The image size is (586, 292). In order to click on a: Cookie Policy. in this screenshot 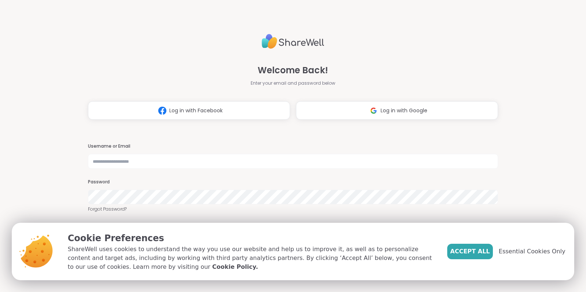, I will do `click(235, 267)`.